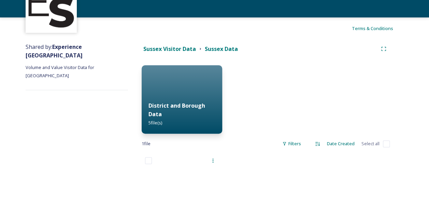 Image resolution: width=429 pixels, height=203 pixels. Describe the element at coordinates (221, 49) in the screenshot. I see `strong: Sussex Data` at that location.